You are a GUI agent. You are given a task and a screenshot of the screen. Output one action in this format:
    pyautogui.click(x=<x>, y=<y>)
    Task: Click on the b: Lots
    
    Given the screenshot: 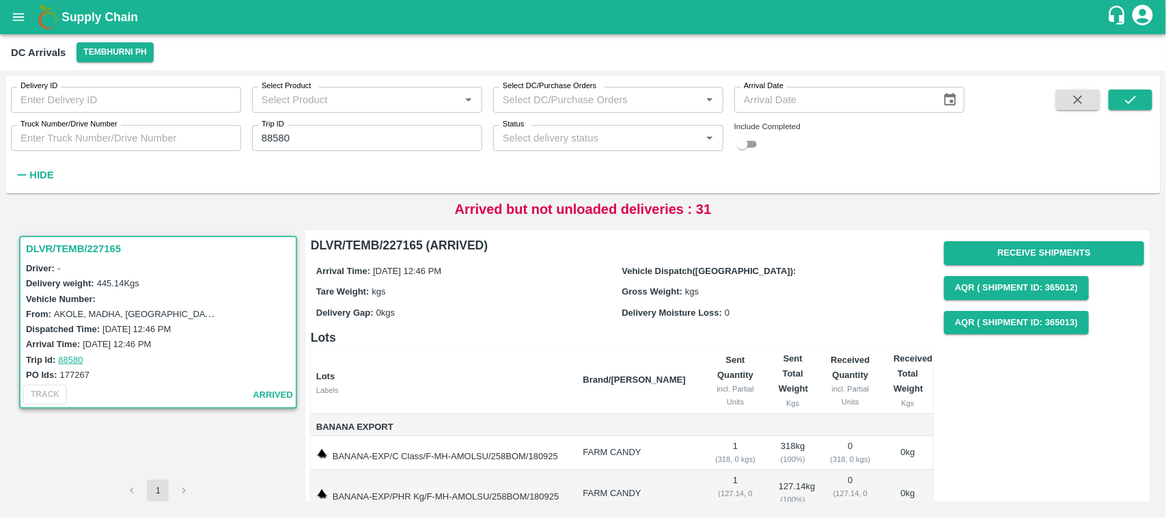 What is the action you would take?
    pyautogui.click(x=325, y=376)
    